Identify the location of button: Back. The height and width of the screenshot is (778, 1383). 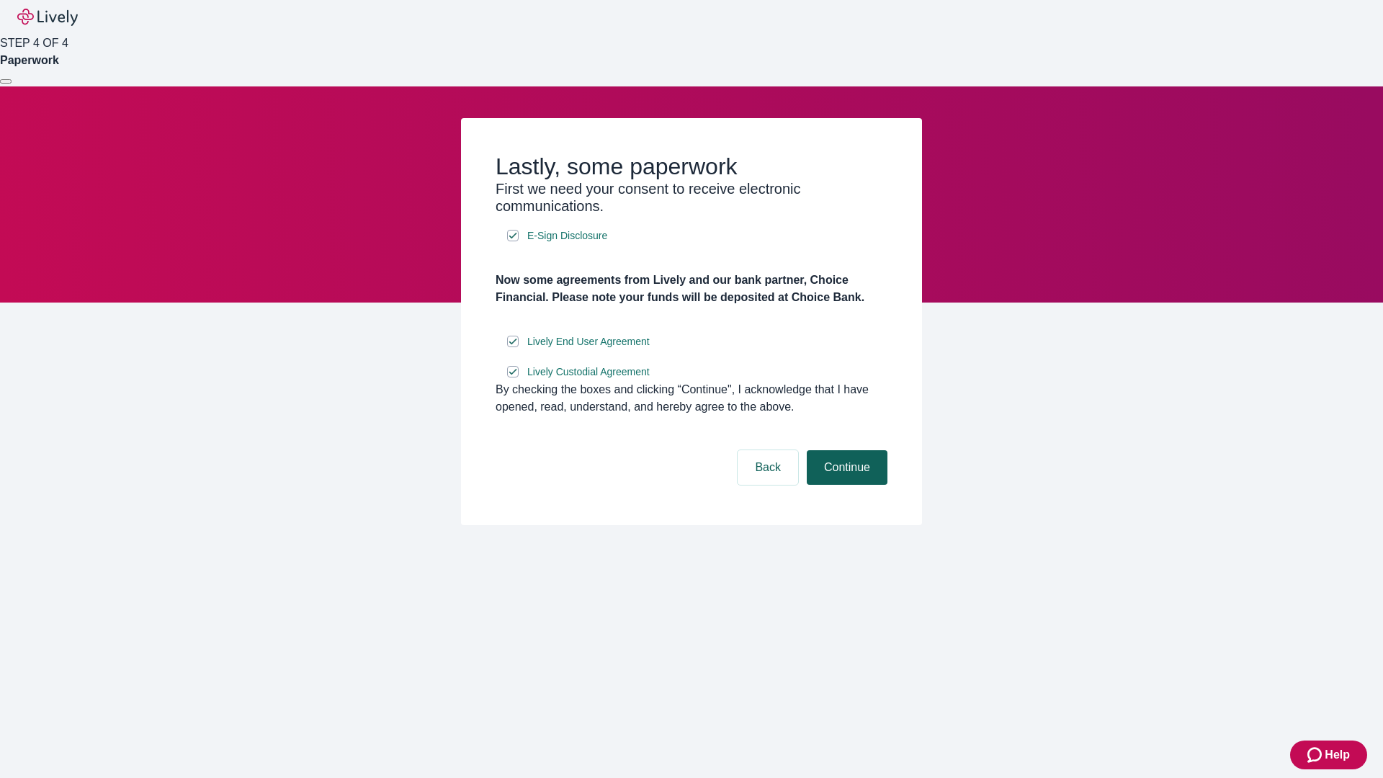
(768, 468).